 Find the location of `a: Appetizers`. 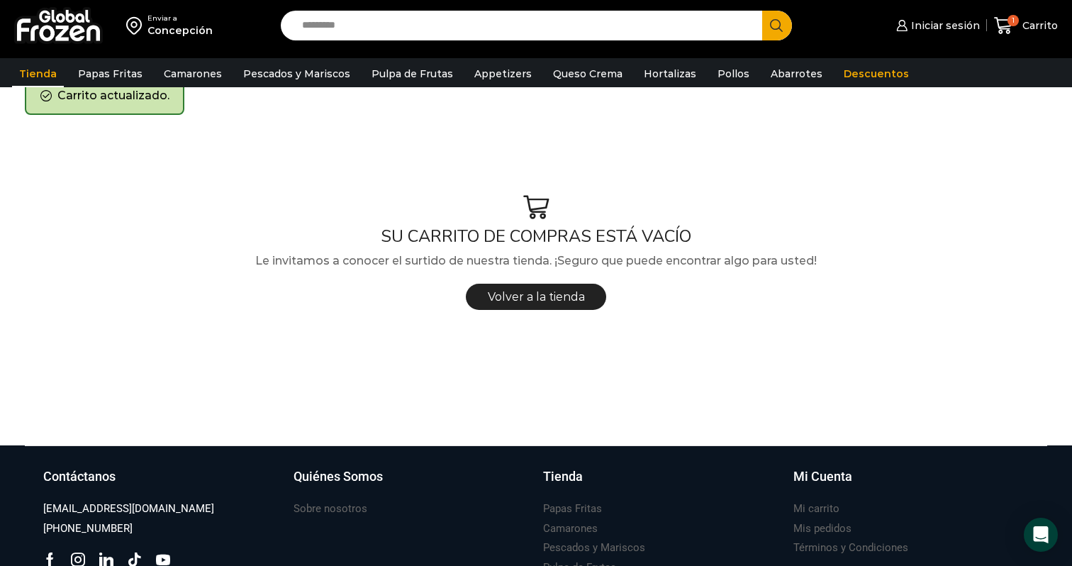

a: Appetizers is located at coordinates (502, 74).